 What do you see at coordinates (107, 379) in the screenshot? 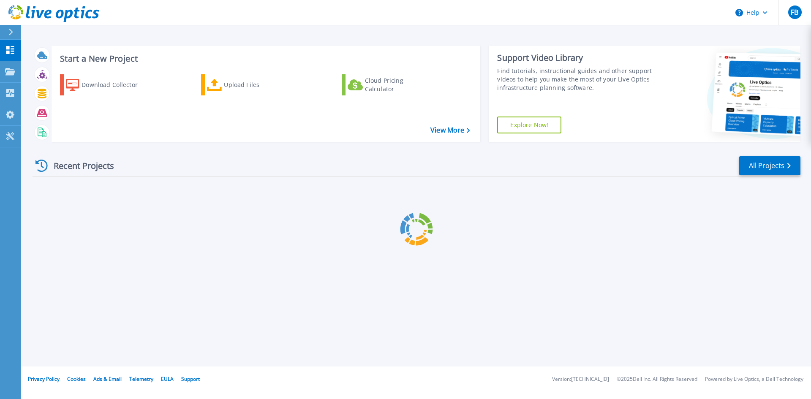
I see `a: Ads & Email` at bounding box center [107, 379].